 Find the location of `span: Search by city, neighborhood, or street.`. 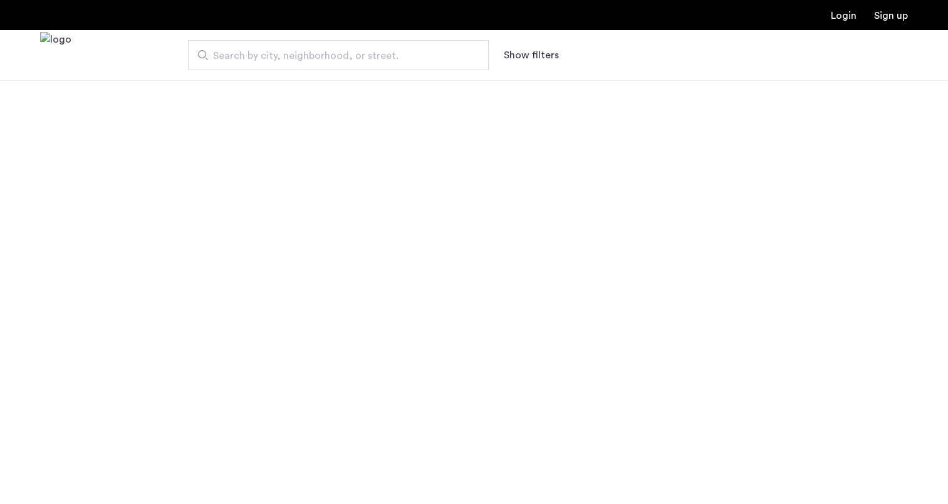

span: Search by city, neighborhood, or street. is located at coordinates (333, 56).